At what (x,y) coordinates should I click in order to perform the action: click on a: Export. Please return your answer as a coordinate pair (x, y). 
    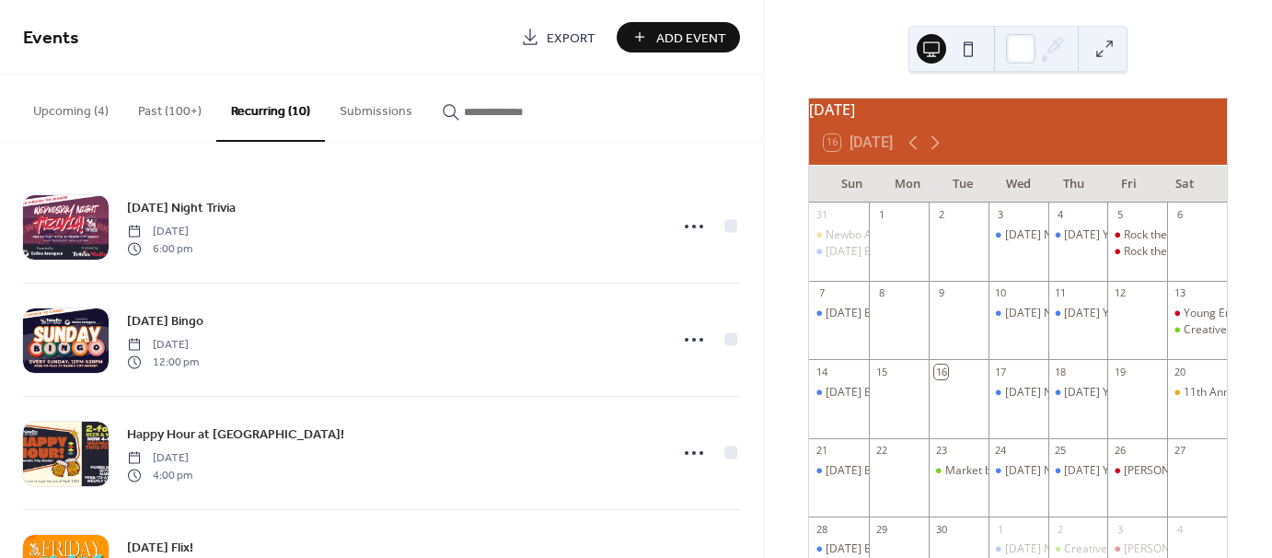
    Looking at the image, I should click on (558, 37).